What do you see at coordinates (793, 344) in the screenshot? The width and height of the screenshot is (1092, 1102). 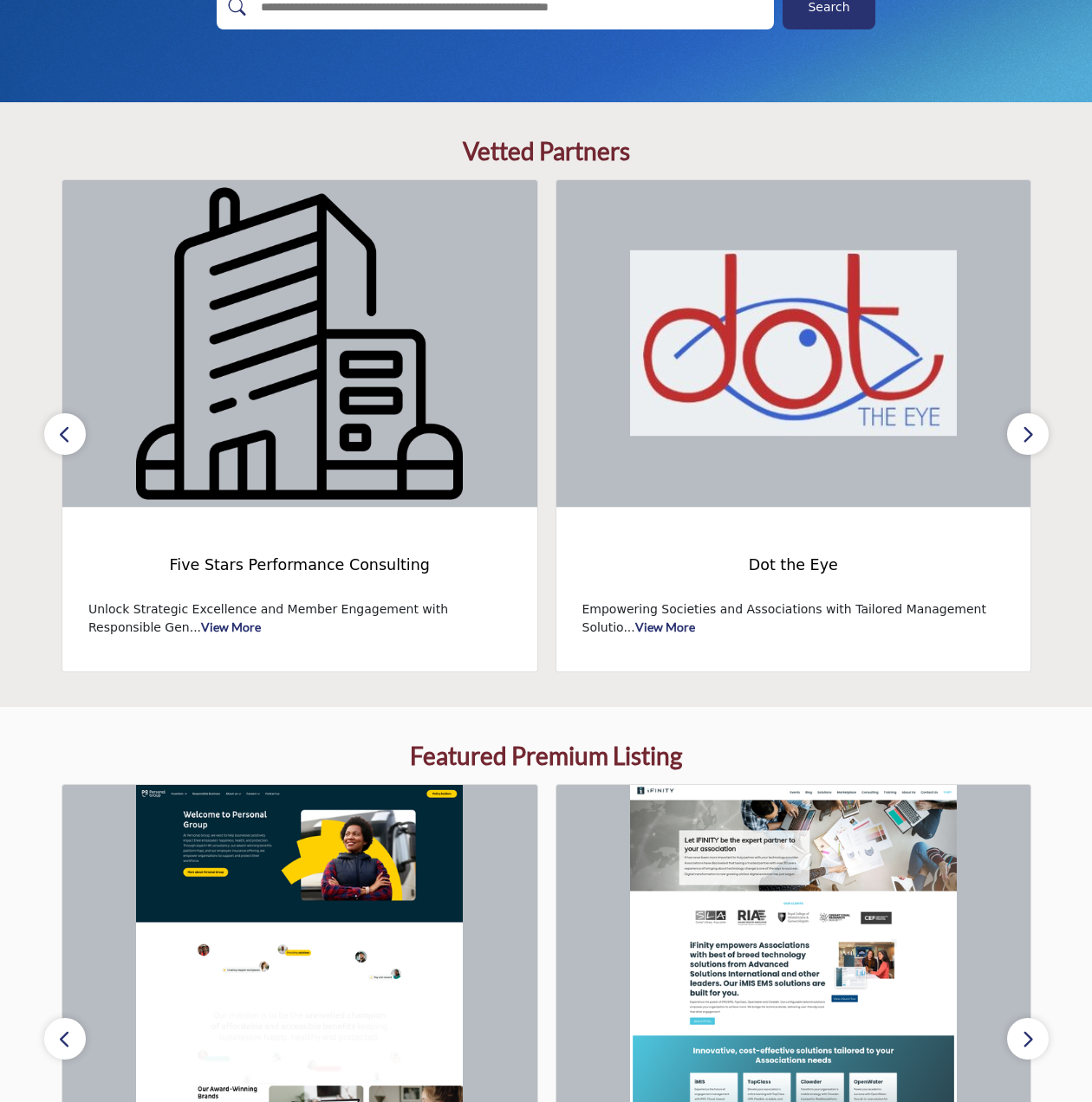 I see `img: Dot the Eye` at bounding box center [793, 344].